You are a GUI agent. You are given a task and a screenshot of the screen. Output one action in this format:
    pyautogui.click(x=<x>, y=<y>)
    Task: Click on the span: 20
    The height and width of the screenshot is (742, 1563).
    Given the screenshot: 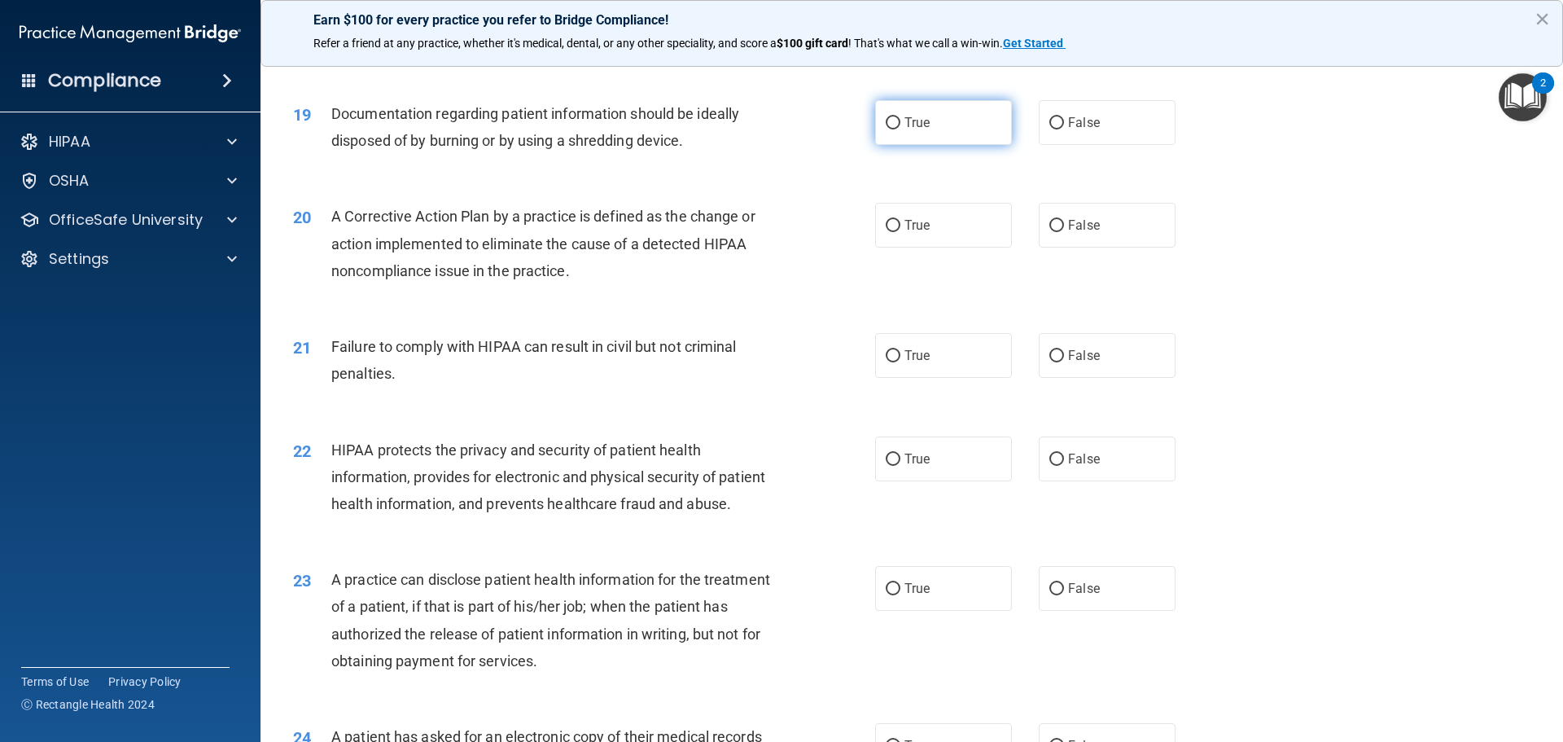 What is the action you would take?
    pyautogui.click(x=302, y=217)
    